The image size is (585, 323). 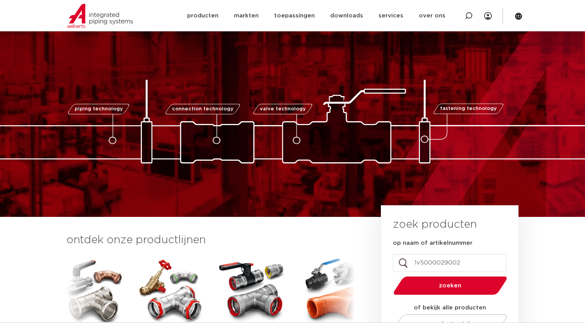 I want to click on h3: ontdek onze productlijnen, so click(x=211, y=240).